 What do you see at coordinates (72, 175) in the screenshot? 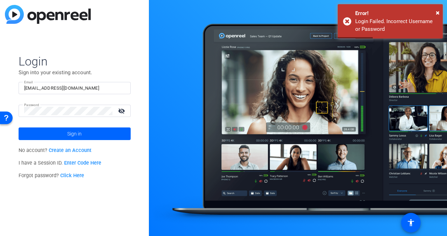
I see `a: Click Here` at bounding box center [72, 175].